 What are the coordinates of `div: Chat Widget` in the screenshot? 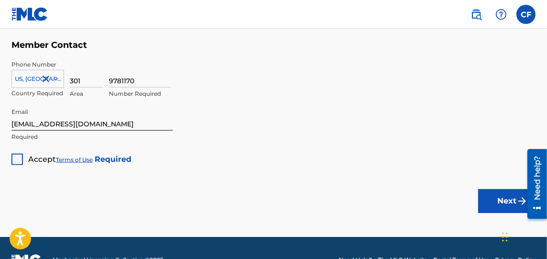 It's located at (523, 236).